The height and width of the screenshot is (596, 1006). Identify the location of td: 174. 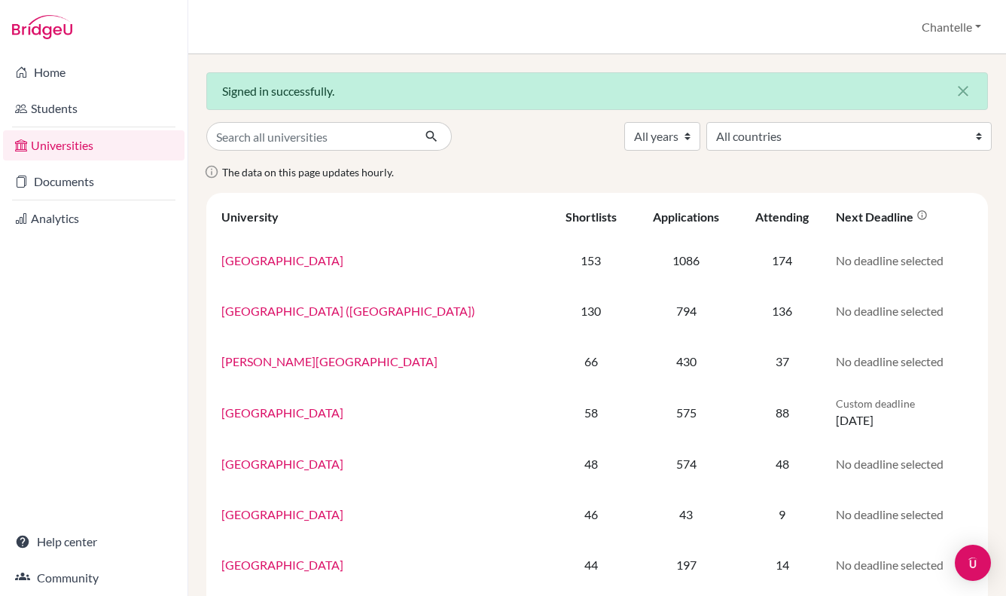
(782, 260).